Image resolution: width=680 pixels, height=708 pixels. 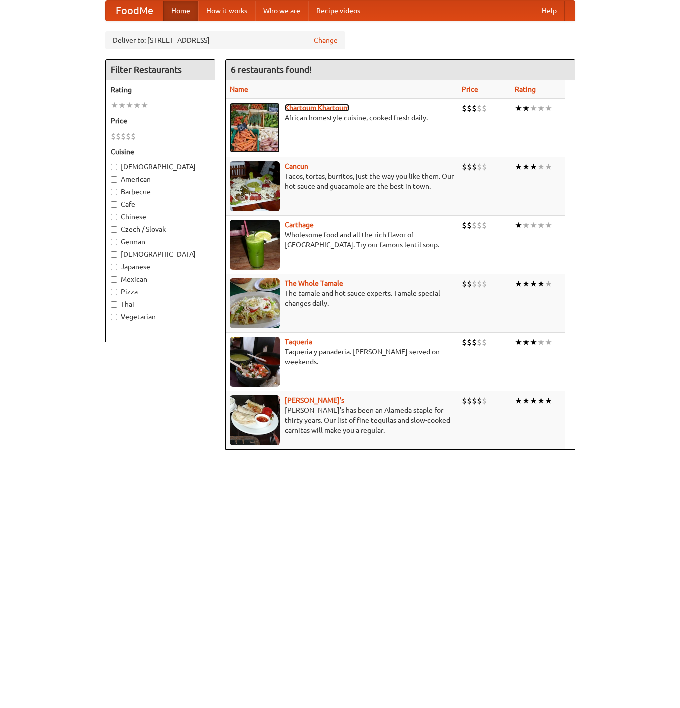 I want to click on b: Cancun, so click(x=296, y=166).